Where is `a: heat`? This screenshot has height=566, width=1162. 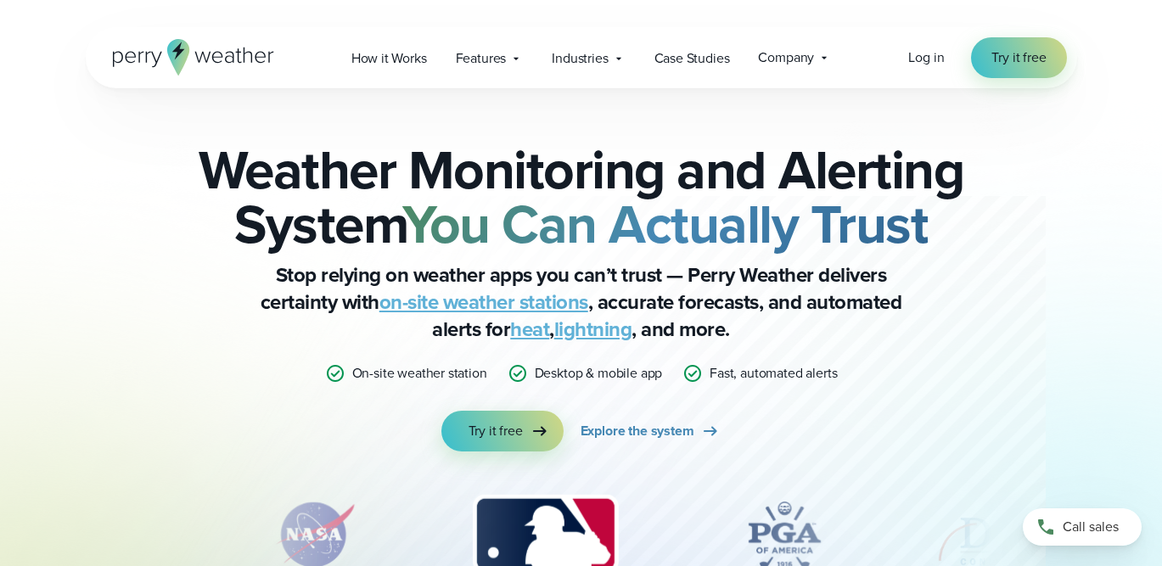 a: heat is located at coordinates (530, 329).